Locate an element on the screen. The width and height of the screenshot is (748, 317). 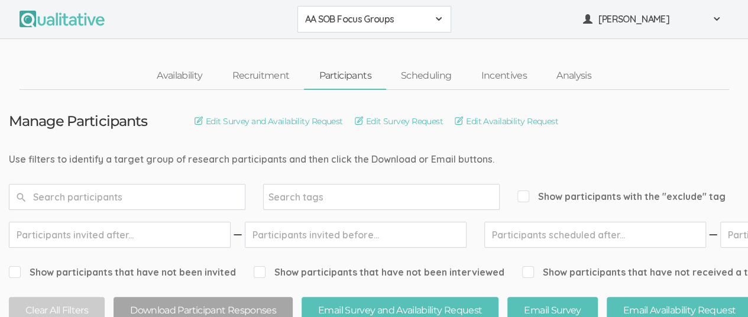
span: Show participants that have not been interviewed is located at coordinates (379, 272).